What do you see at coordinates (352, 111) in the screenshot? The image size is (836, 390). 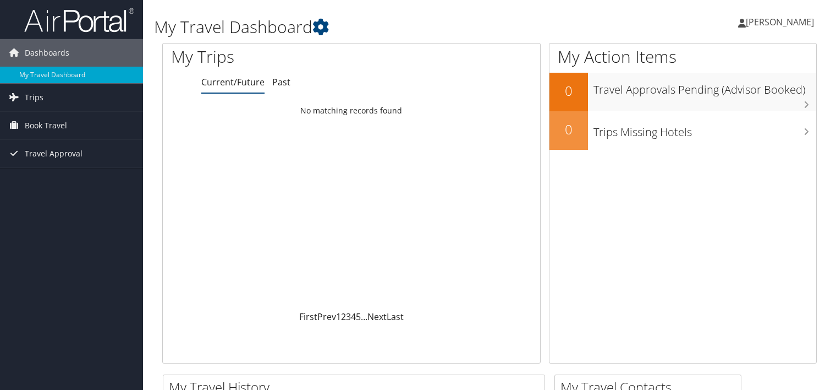 I see `td: No matching records found` at bounding box center [352, 111].